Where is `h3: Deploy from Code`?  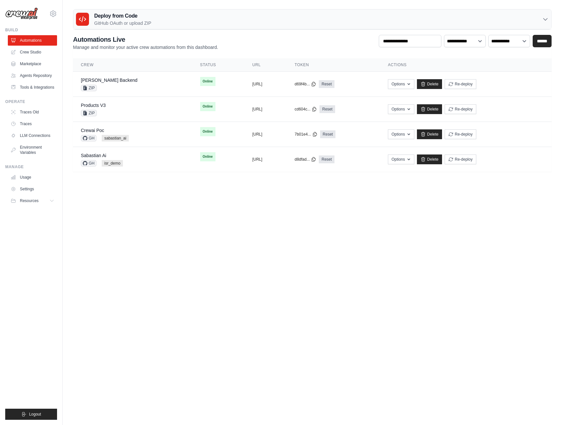 h3: Deploy from Code is located at coordinates (123, 16).